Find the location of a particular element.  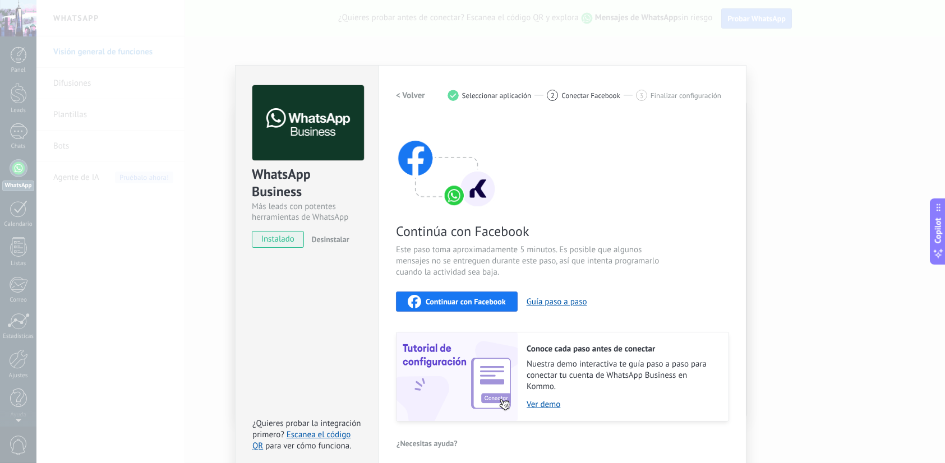

button: Guía paso a paso is located at coordinates (557, 302).